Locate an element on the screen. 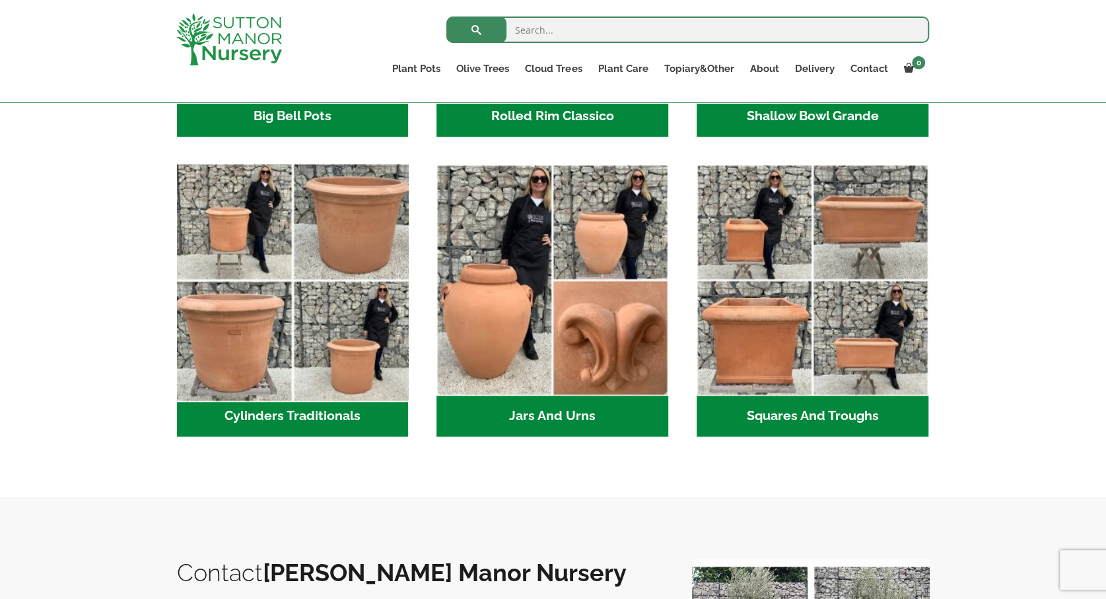 The image size is (1106, 599). a: Topiary&Other is located at coordinates (699, 69).